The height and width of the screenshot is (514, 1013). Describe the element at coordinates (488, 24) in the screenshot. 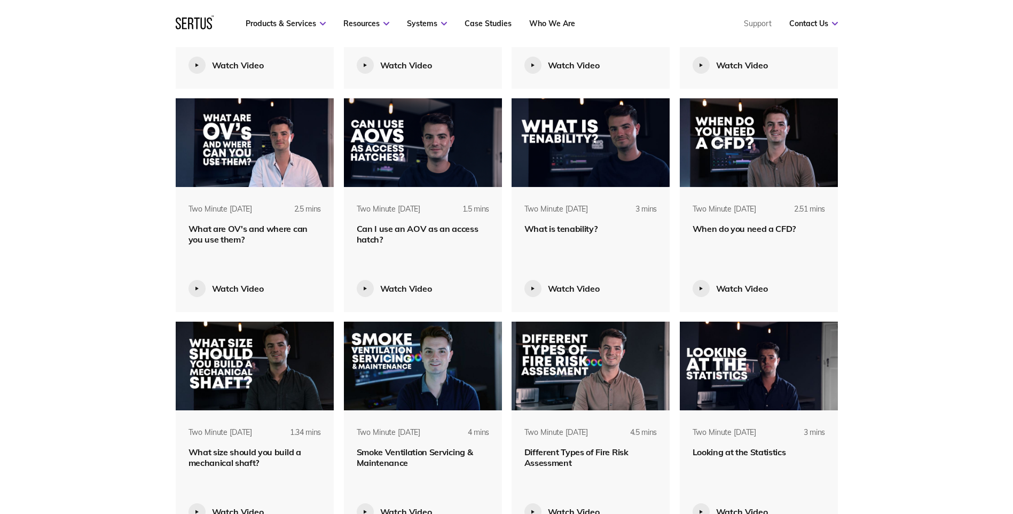

I see `a: Case Studies` at that location.